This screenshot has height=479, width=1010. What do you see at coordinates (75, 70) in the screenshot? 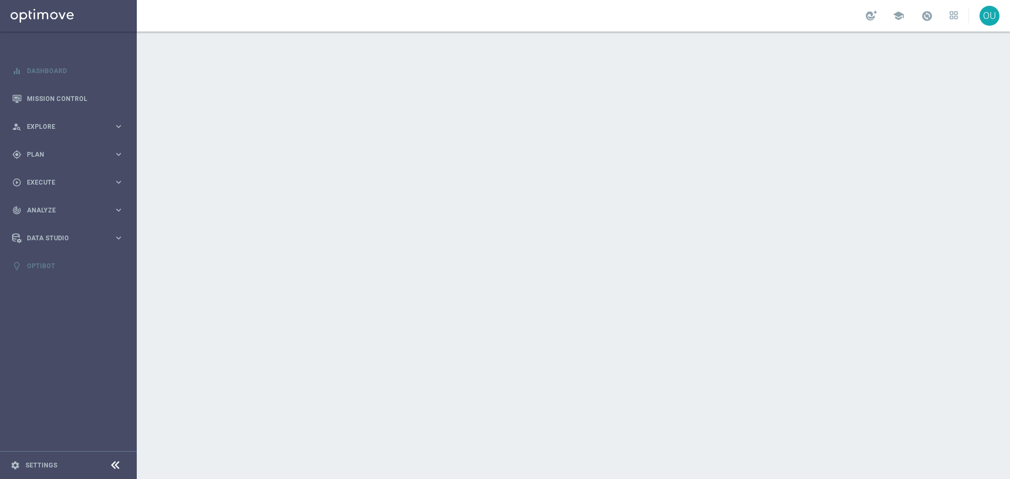
I see `a: Dashboard` at bounding box center [75, 70].